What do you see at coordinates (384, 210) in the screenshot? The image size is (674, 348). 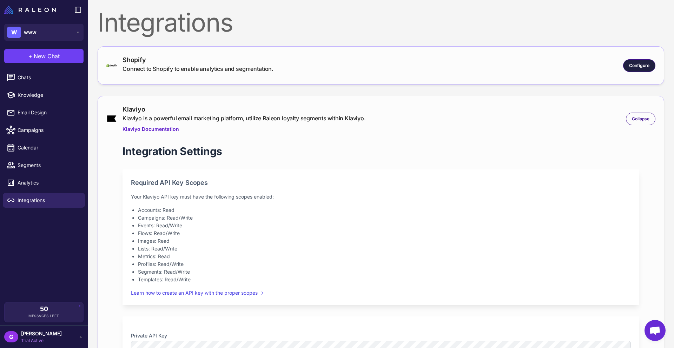 I see `li: Accounts: Read` at bounding box center [384, 210].